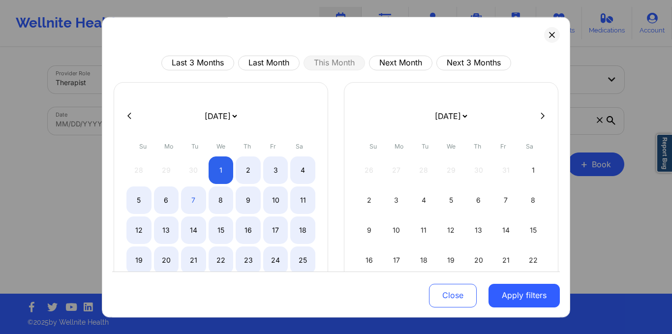 This screenshot has height=334, width=672. What do you see at coordinates (193, 230) in the screenshot?
I see `div: Tue Oct 14 2025` at bounding box center [193, 230].